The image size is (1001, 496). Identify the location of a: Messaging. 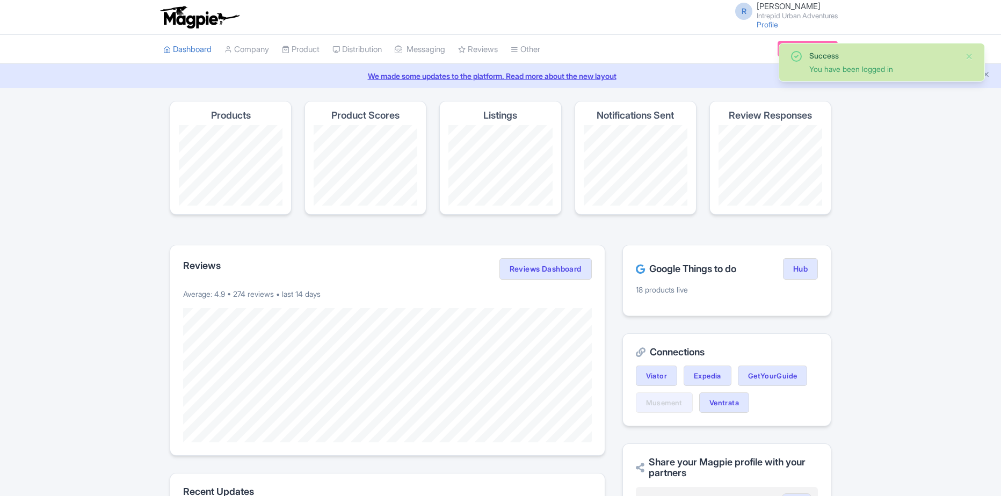
(420, 49).